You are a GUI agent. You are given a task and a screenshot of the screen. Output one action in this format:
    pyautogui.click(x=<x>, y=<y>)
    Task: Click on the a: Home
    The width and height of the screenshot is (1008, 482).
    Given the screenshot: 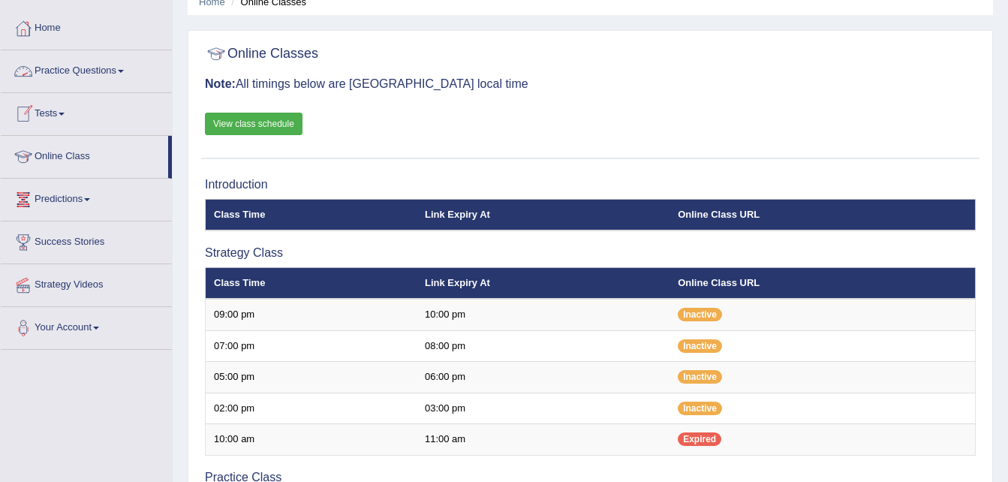 What is the action you would take?
    pyautogui.click(x=86, y=26)
    